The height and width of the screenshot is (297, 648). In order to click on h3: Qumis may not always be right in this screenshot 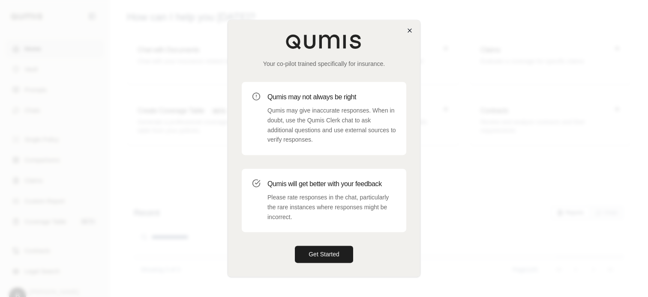, I will do `click(332, 97)`.